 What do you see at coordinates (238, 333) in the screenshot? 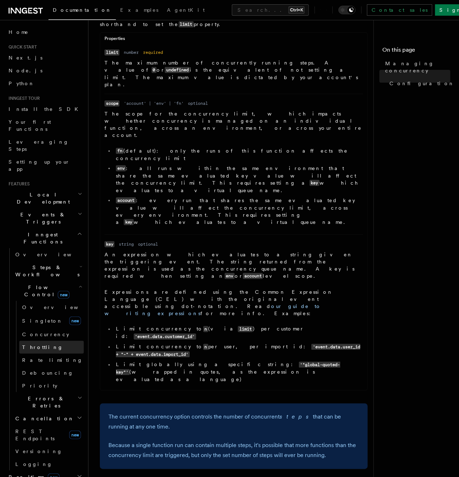
I see `li: Limit concurrency to (via ) per customer id:` at bounding box center [238, 333].